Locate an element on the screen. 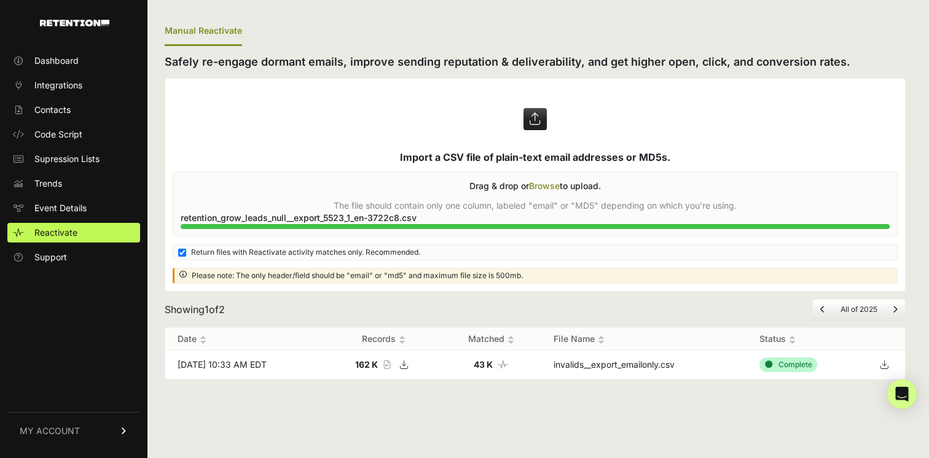 The image size is (929, 458). th: Records is located at coordinates (383, 339).